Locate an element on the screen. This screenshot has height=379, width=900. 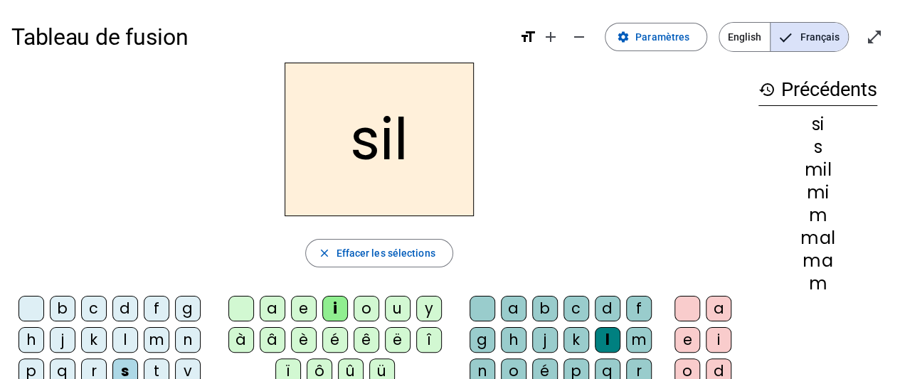
h1: Tableau de fusion is located at coordinates (260, 37).